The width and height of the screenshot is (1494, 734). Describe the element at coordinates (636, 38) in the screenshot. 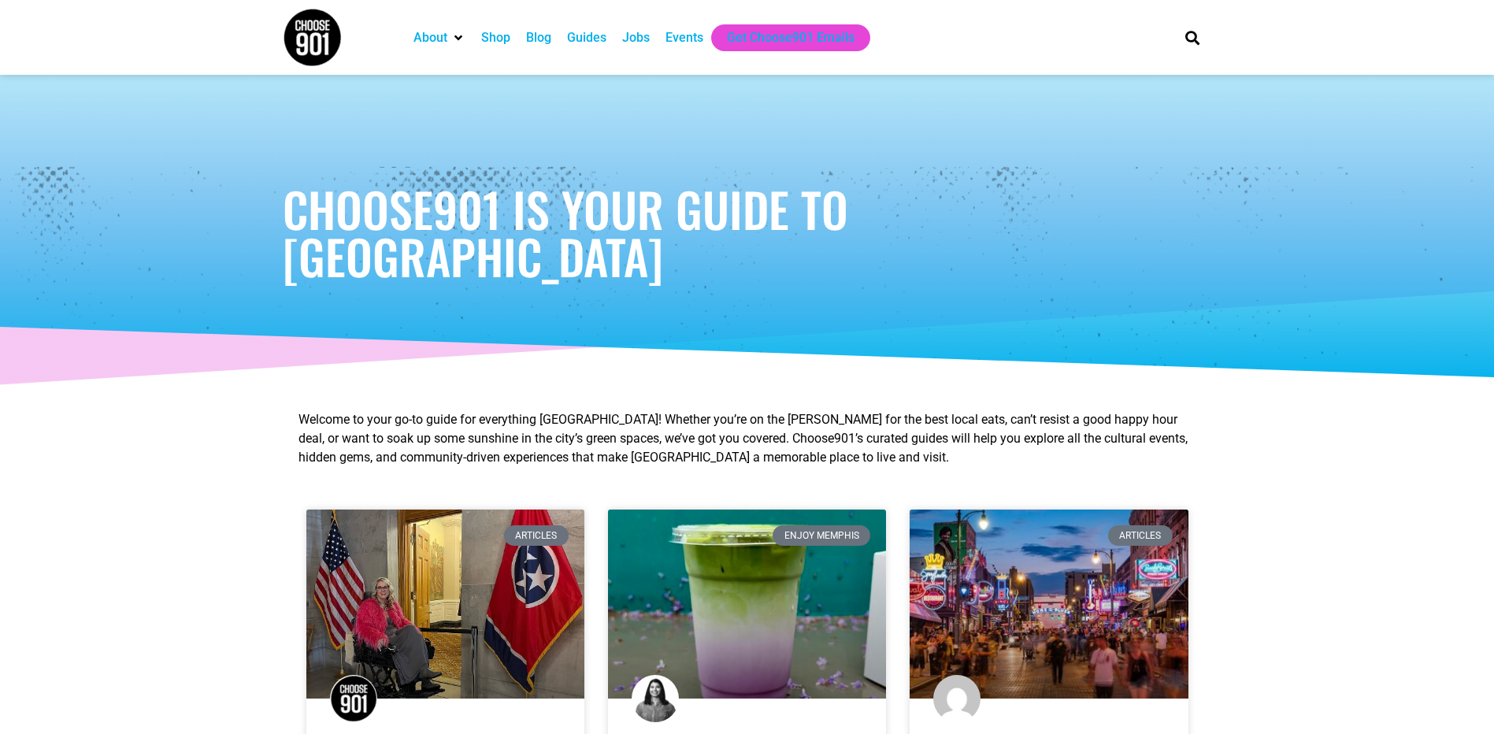

I see `a: Jobs` at that location.